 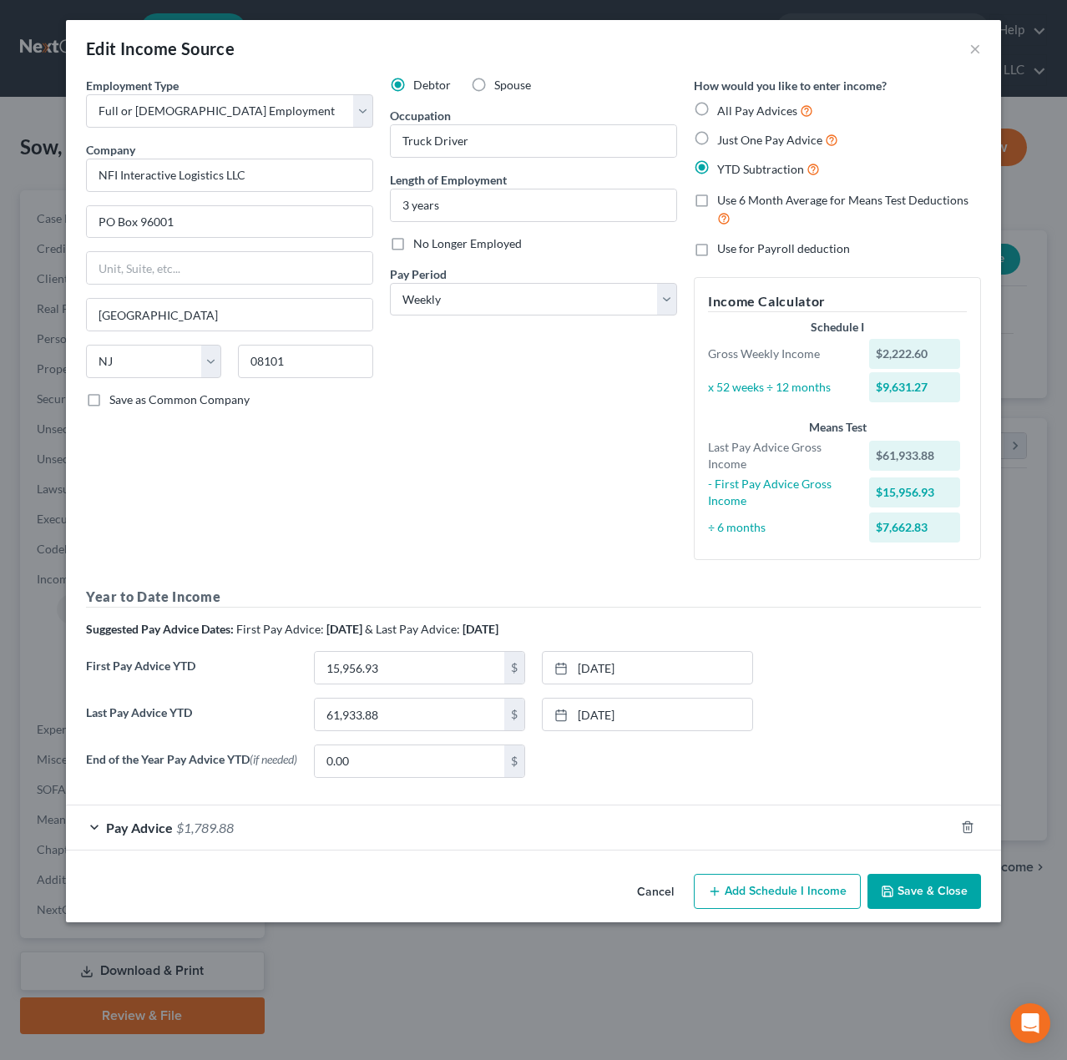 I want to click on span: All Pay Advices, so click(x=757, y=110).